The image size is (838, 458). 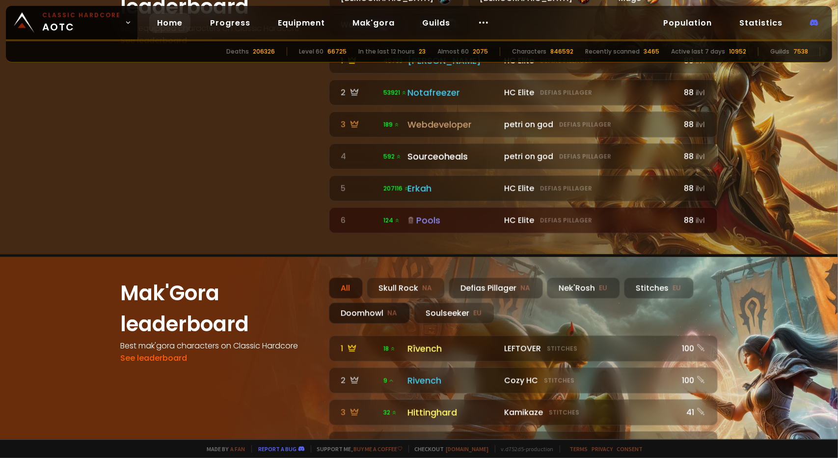 What do you see at coordinates (82, 23) in the screenshot?
I see `span: AOTC` at bounding box center [82, 23].